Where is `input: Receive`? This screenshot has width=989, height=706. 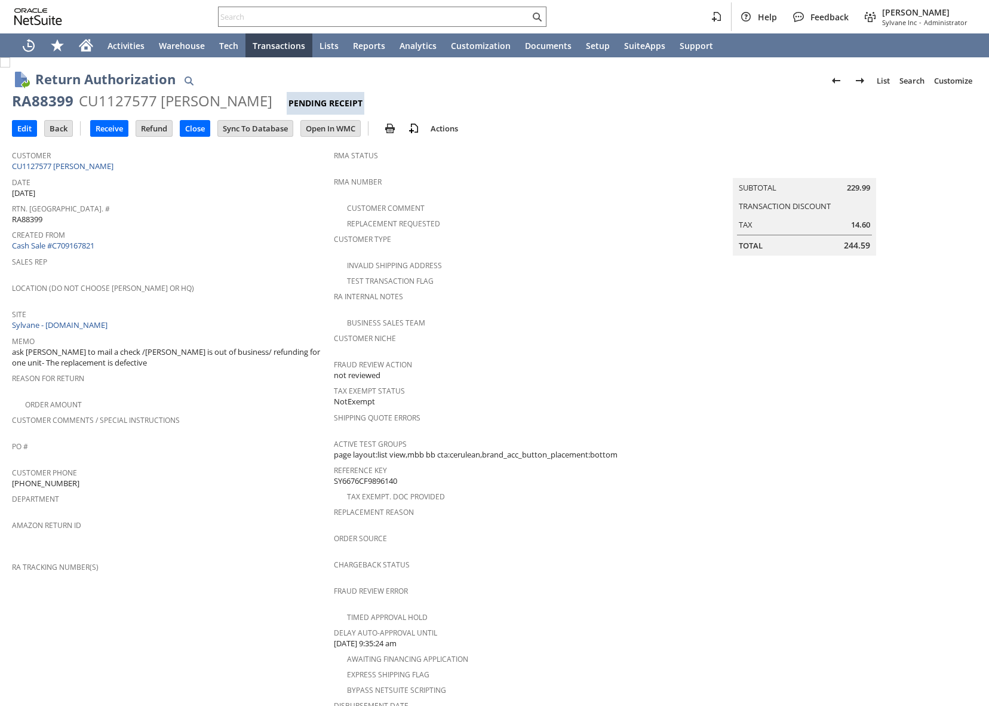 input: Receive is located at coordinates (109, 128).